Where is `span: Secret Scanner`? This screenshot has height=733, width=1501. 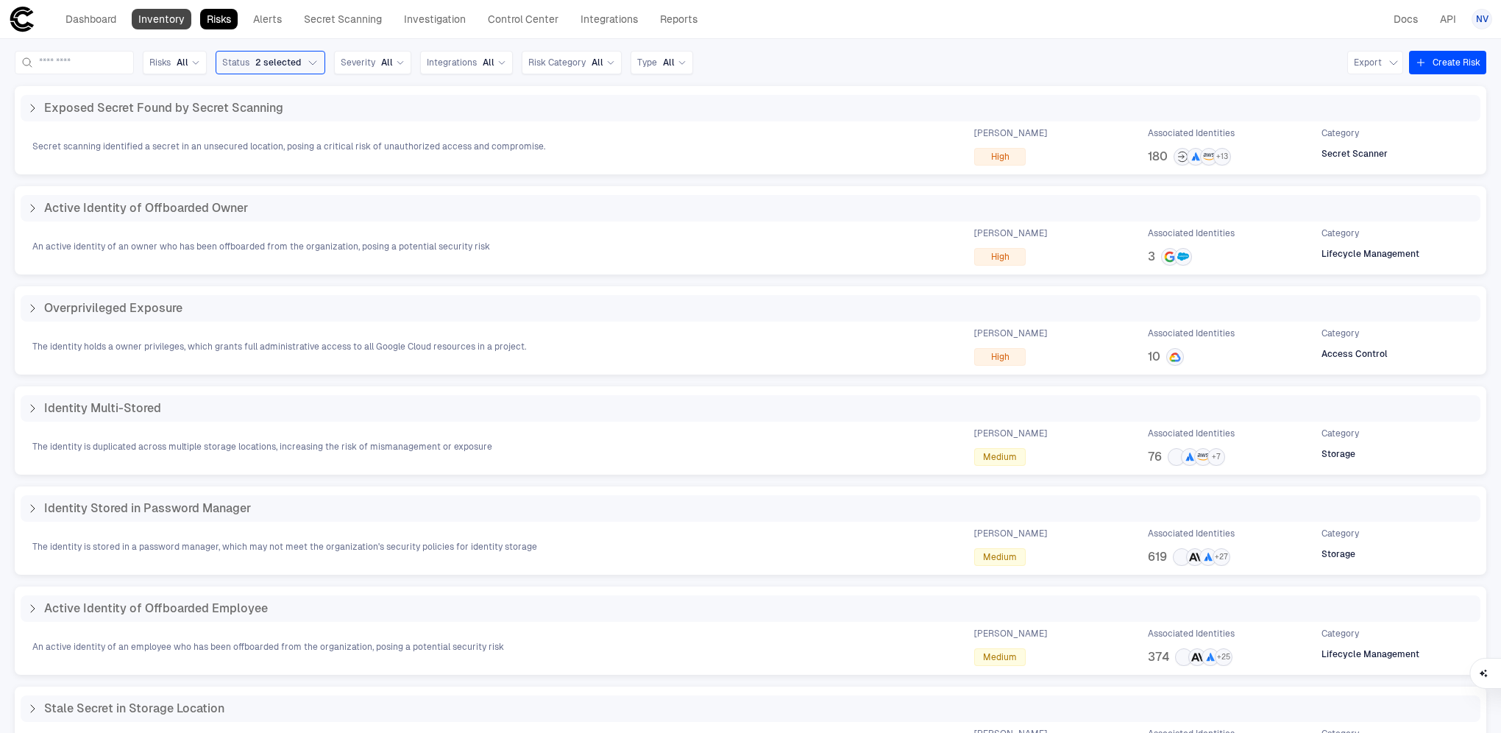
span: Secret Scanner is located at coordinates (1354, 154).